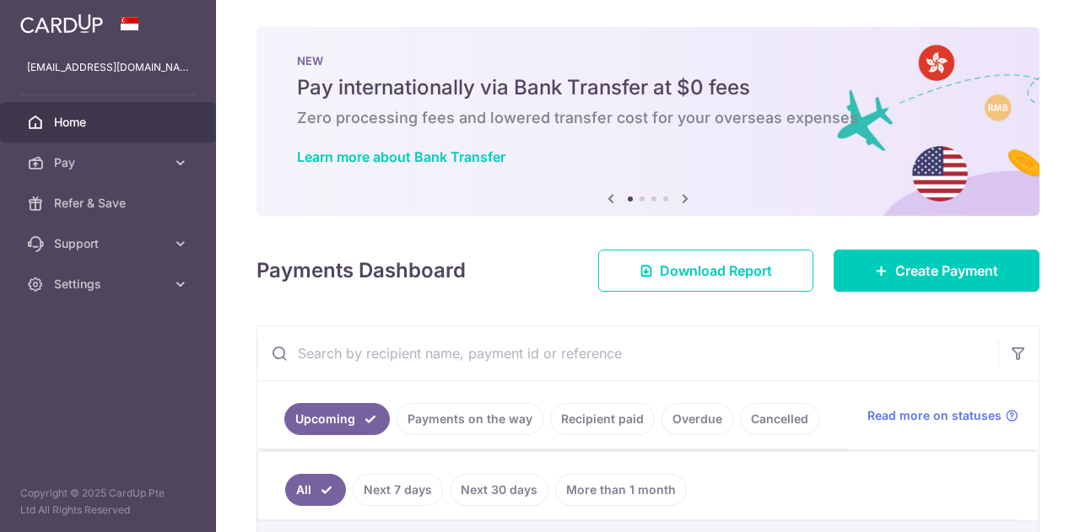 The image size is (1080, 532). What do you see at coordinates (779, 419) in the screenshot?
I see `a: Cancelled` at bounding box center [779, 419].